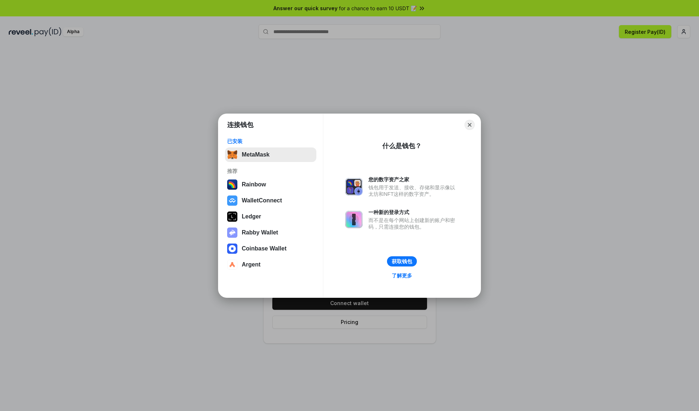  What do you see at coordinates (271, 155) in the screenshot?
I see `button: MetaMask` at bounding box center [271, 155].